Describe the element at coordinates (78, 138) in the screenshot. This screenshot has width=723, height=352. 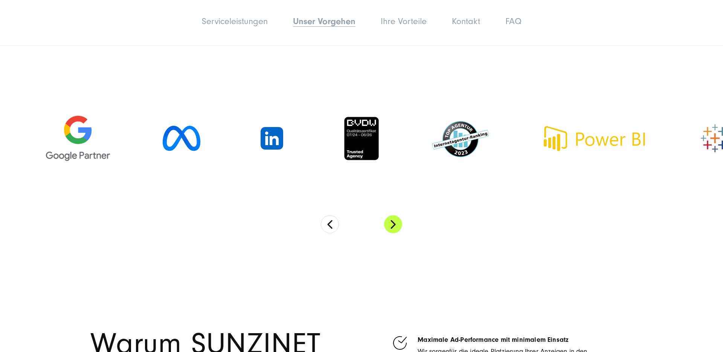
I see `img: Google Partner Agentur - Digitalagentur für Digital Marketing und Strategie SUNZINET` at that location.